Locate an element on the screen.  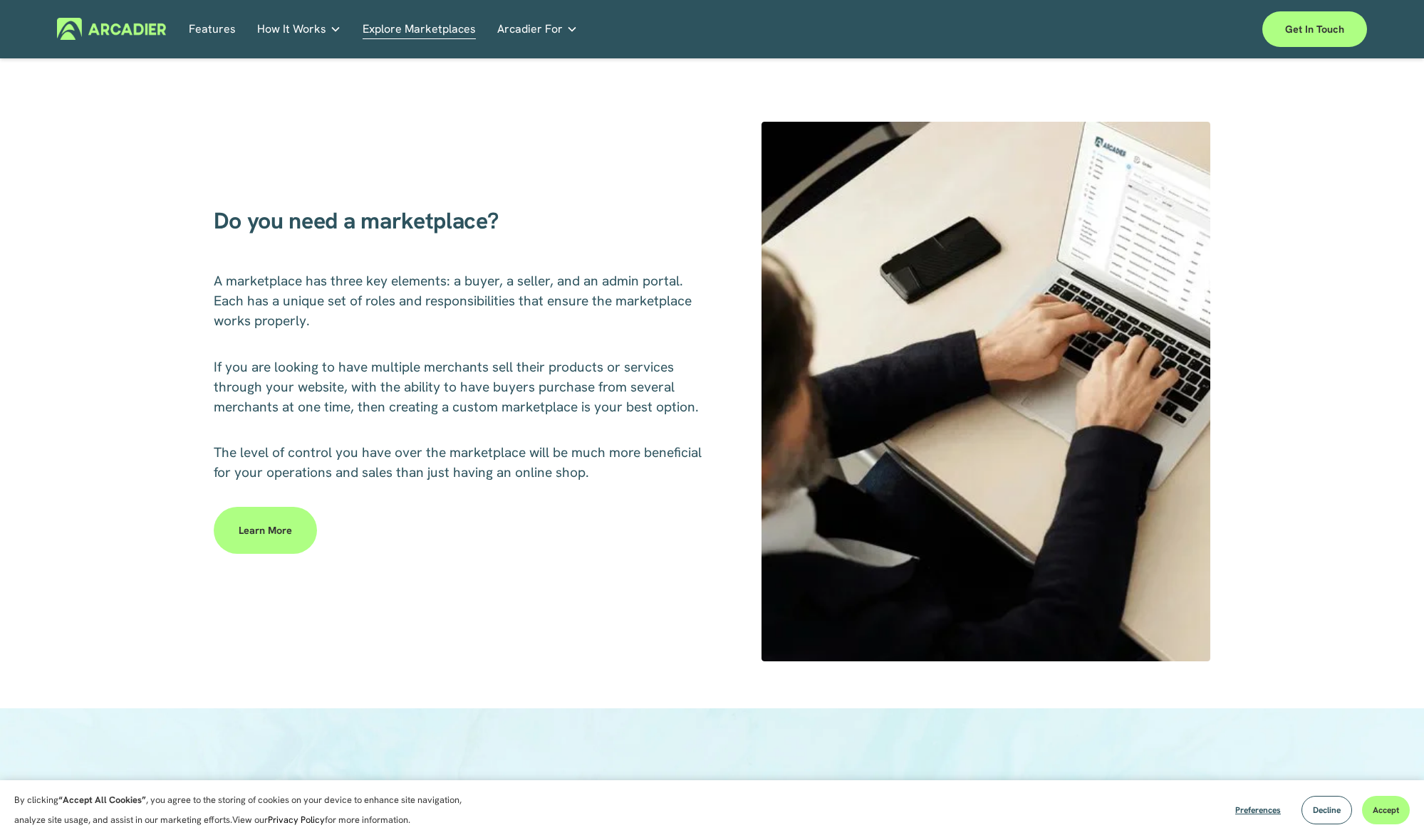
span: Decline is located at coordinates (1326, 810).